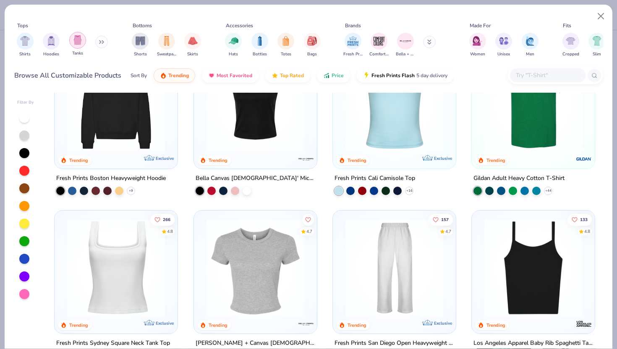  Describe the element at coordinates (394, 267) in the screenshot. I see `img: df5250ff-6f61-4206-a12c-24931b20f13c` at that location.